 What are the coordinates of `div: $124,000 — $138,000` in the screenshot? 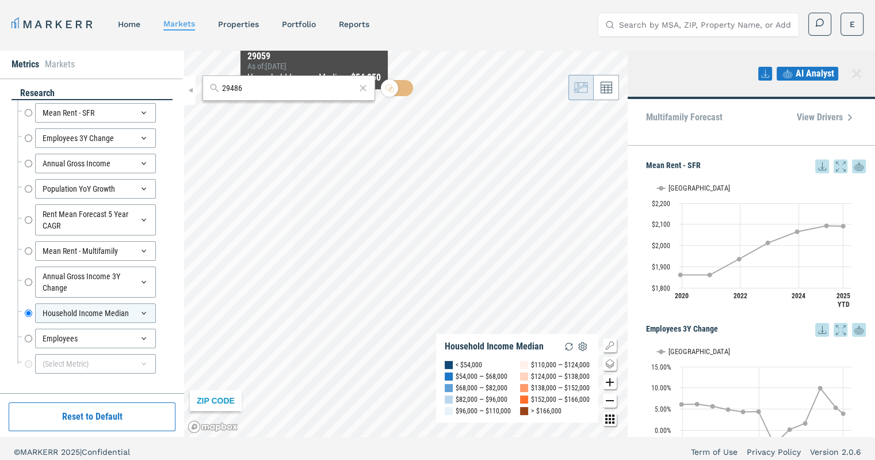 It's located at (560, 376).